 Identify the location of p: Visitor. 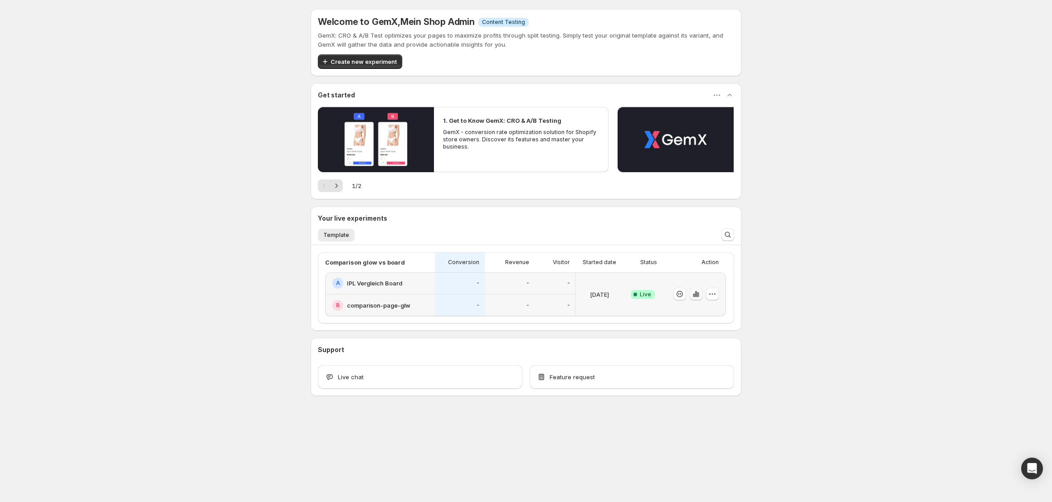
(561, 263).